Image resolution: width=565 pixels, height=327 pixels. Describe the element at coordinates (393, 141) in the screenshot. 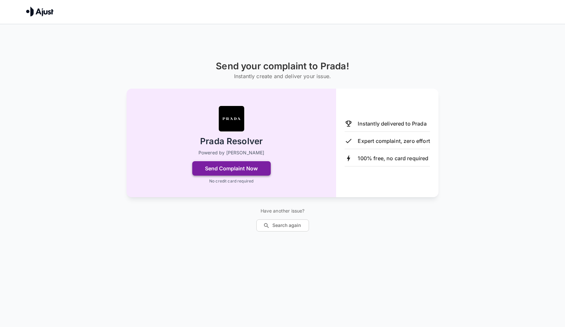

I see `p: Expert complaint, zero effort` at that location.